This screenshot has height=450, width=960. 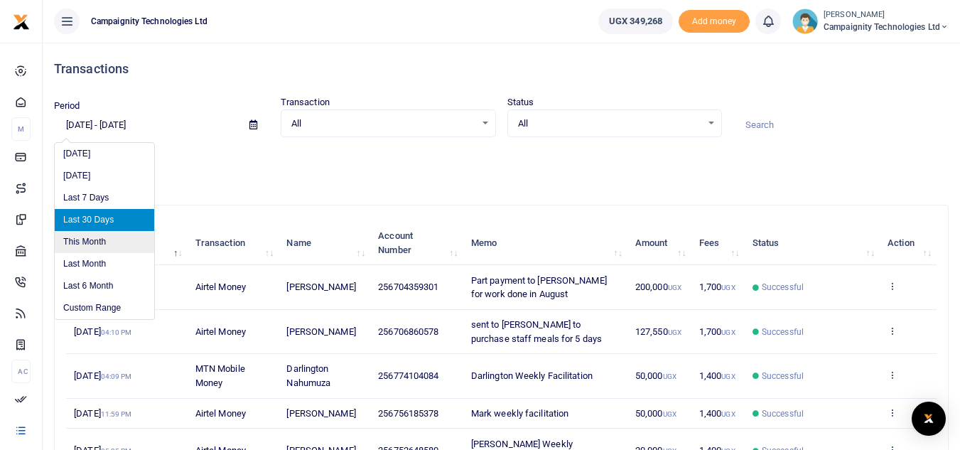 I want to click on span: 256704359301, so click(x=408, y=286).